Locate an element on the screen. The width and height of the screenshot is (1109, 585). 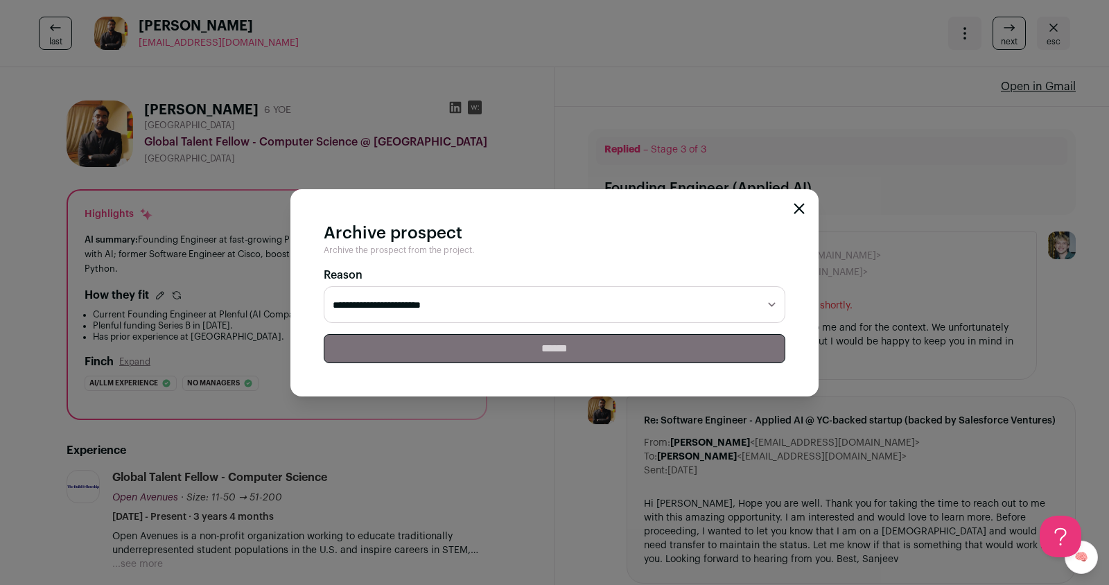
span: Archive the prospect from the project. is located at coordinates (398, 250).